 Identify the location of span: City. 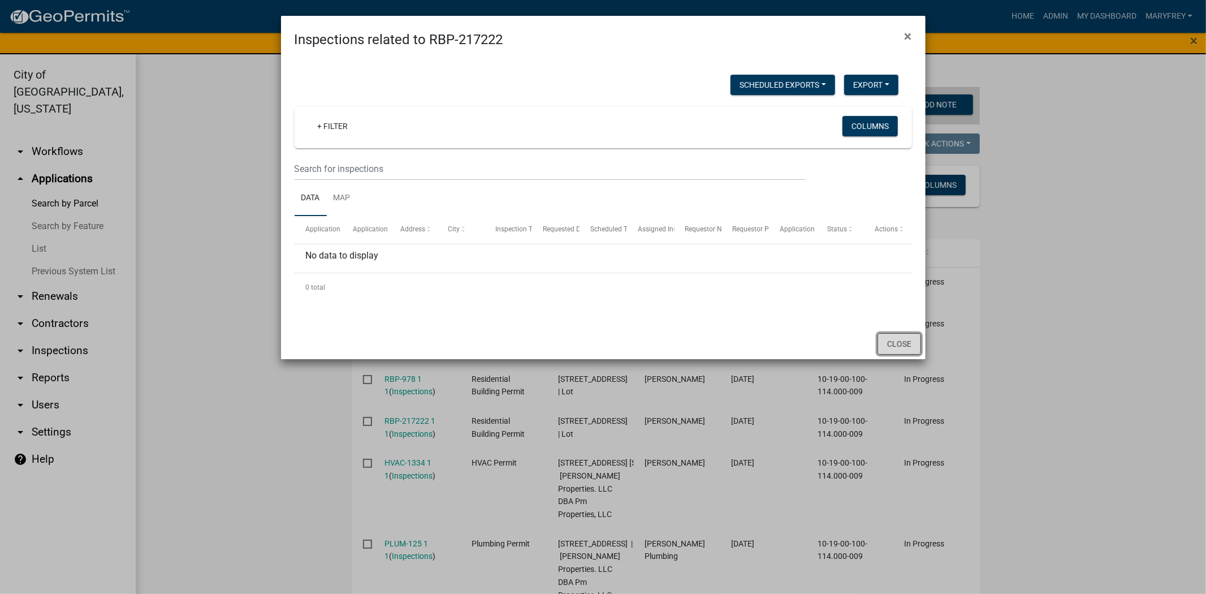
(454, 229).